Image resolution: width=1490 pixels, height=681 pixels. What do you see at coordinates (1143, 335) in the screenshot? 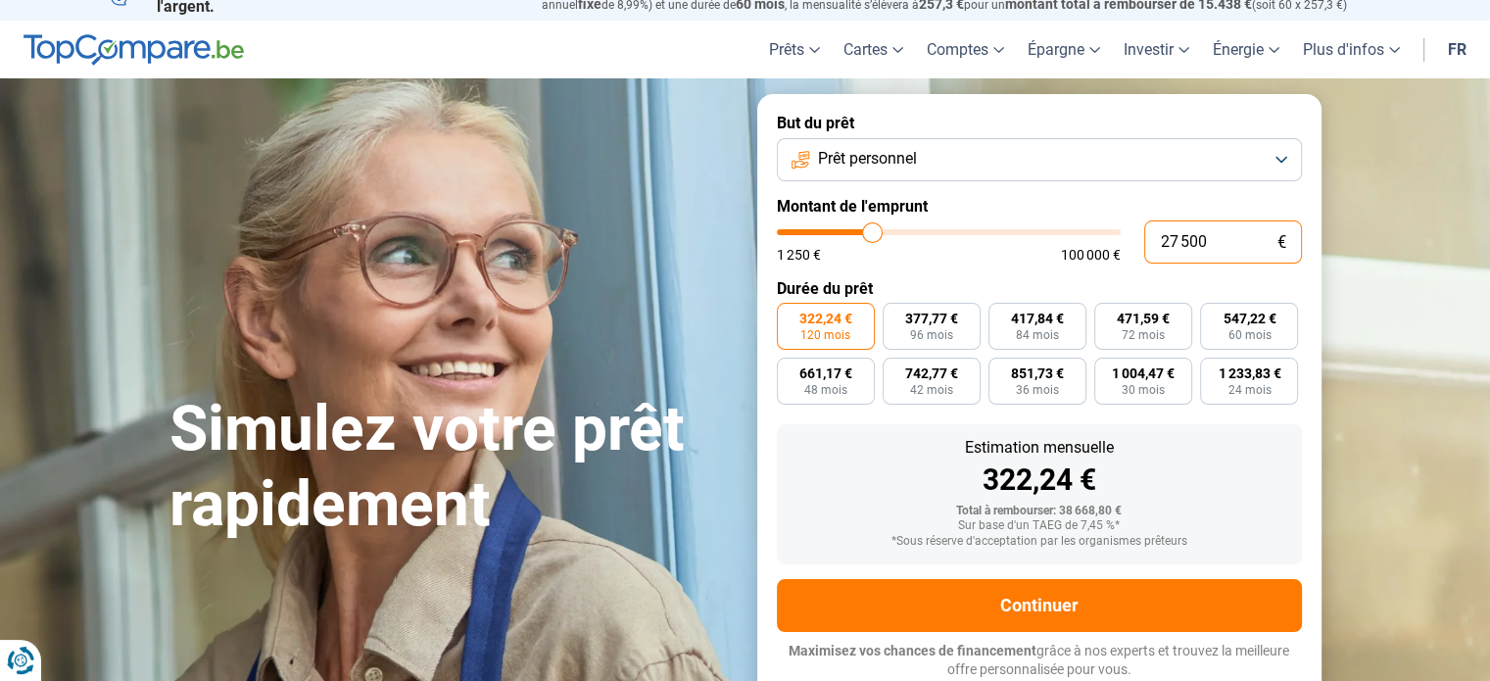
I see `span: 72 mois` at bounding box center [1143, 335].